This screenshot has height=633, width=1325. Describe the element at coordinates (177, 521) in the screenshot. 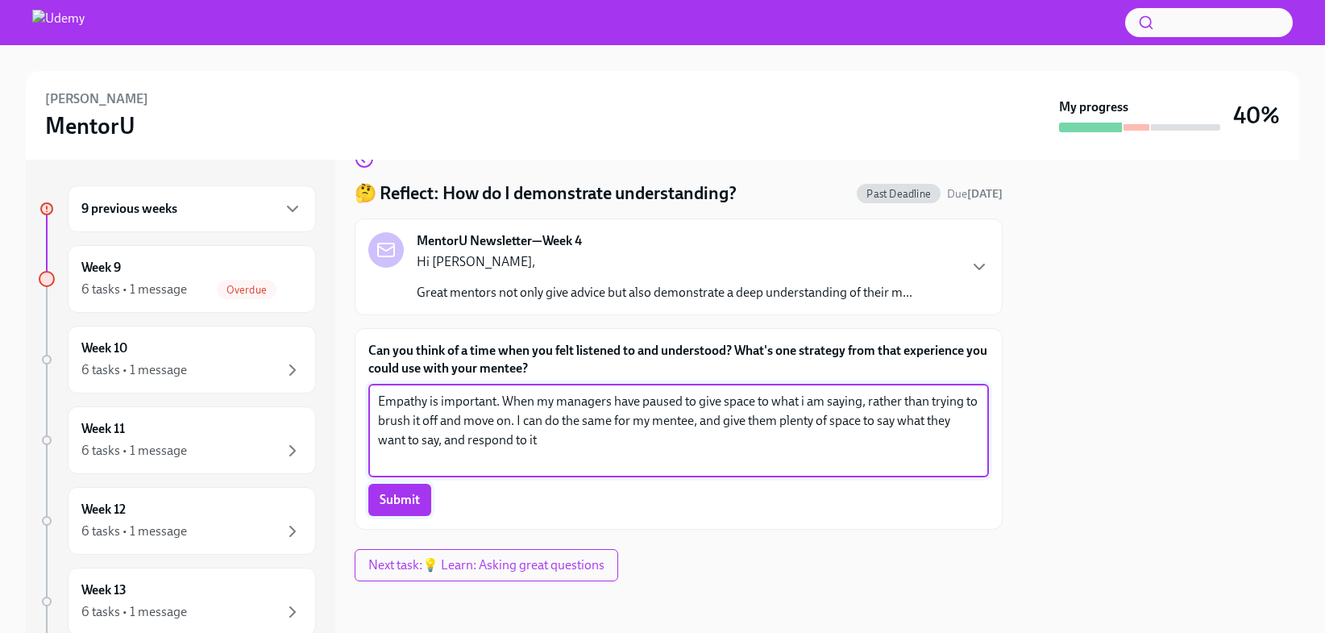

I see `a: Week 126 tasks • 1 message` at that location.